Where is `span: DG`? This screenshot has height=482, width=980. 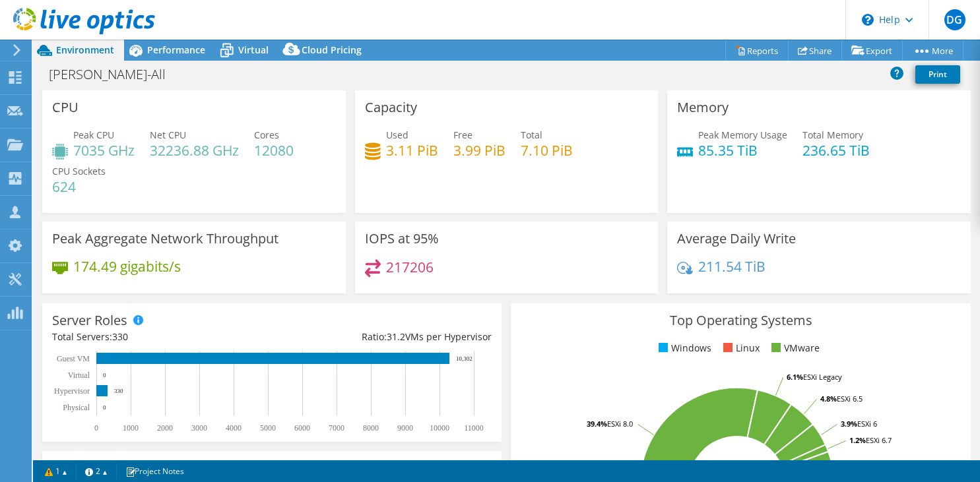
span: DG is located at coordinates (955, 20).